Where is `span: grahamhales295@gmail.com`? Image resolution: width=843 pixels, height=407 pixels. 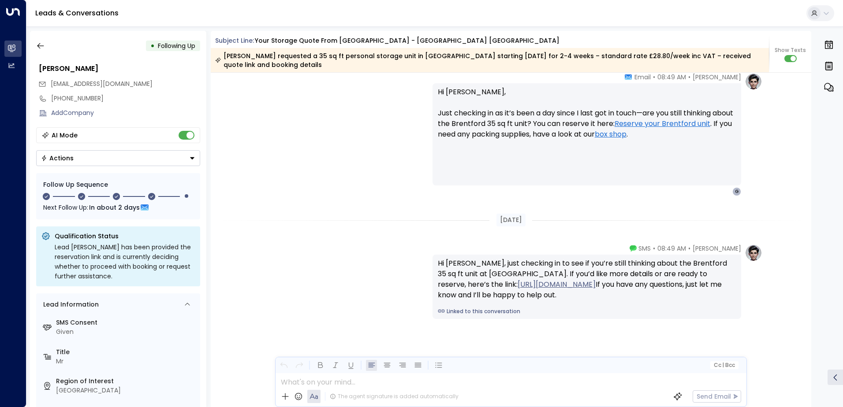 span: grahamhales295@gmail.com is located at coordinates (101, 84).